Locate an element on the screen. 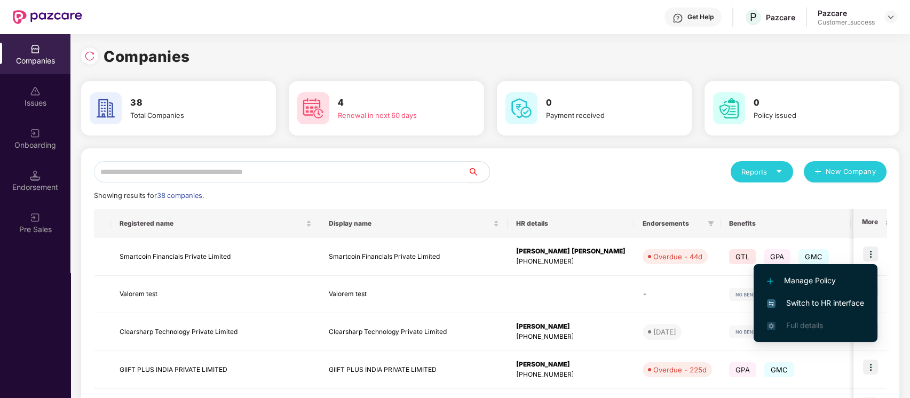 The image size is (910, 398). div: Total Companies is located at coordinates (188, 115).